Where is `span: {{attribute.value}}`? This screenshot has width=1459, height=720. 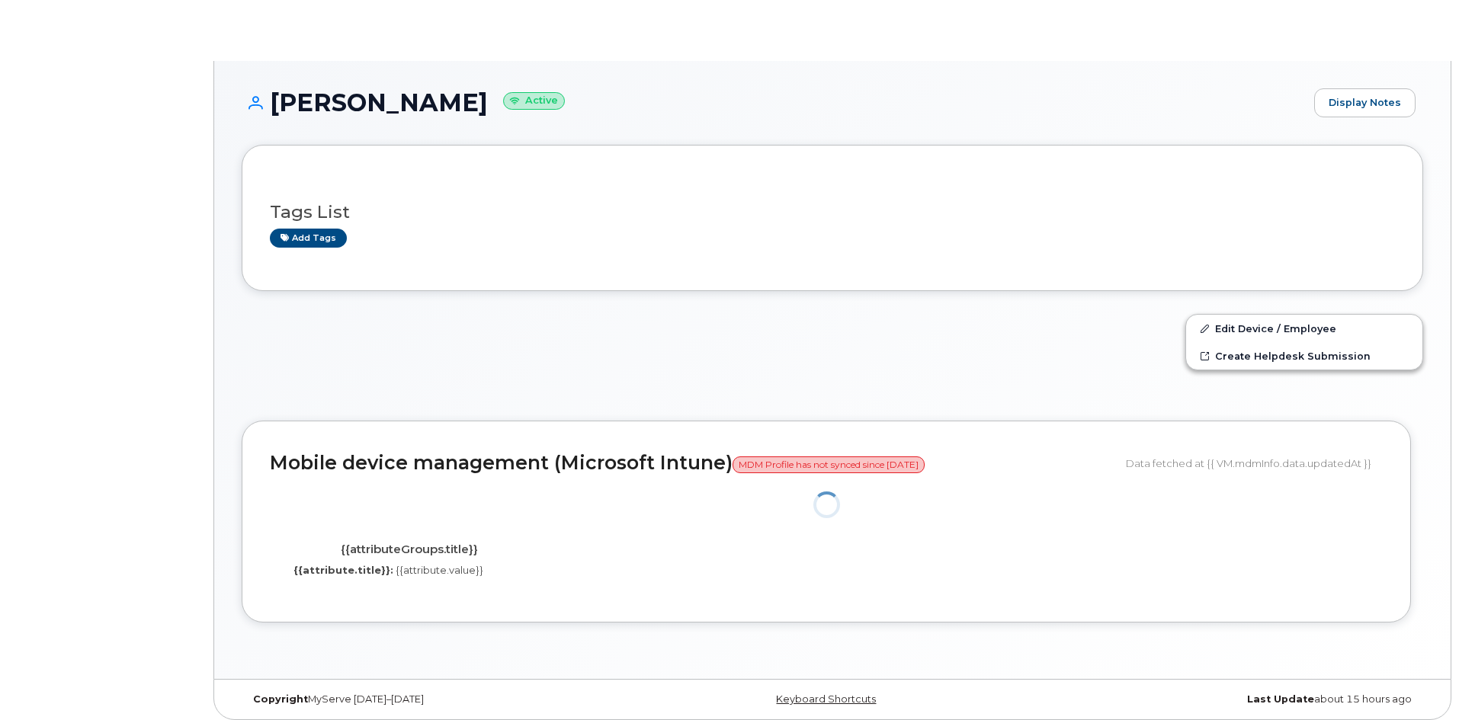
span: {{attribute.value}} is located at coordinates (439, 570).